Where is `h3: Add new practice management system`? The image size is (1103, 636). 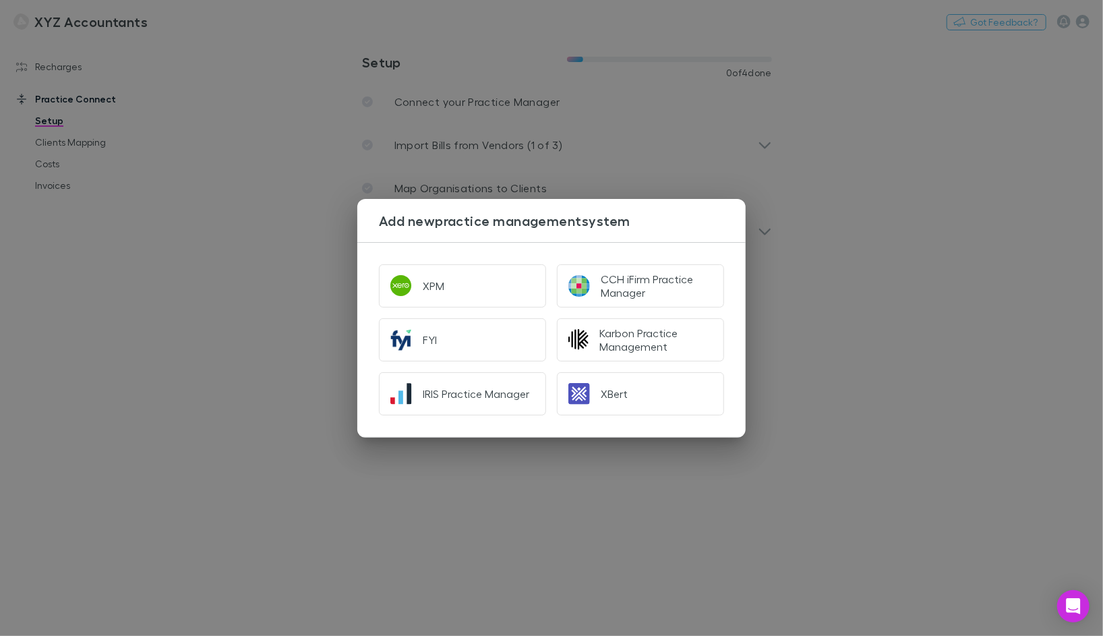
h3: Add new practice management system is located at coordinates (562, 220).